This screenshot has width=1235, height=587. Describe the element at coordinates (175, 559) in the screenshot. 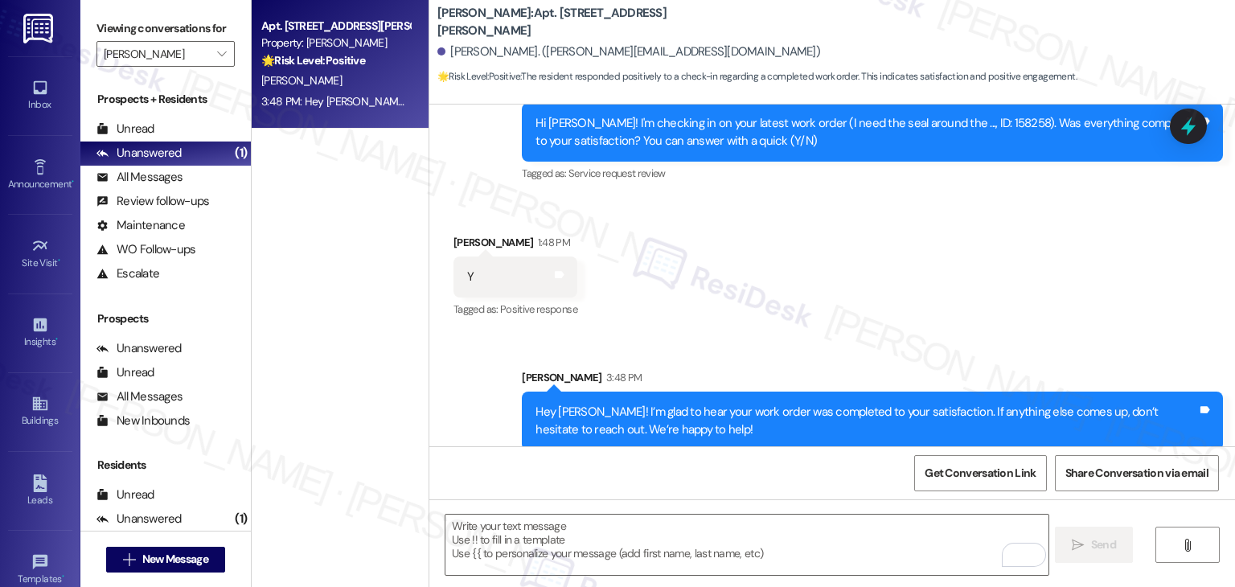

I see `span: New Message` at that location.